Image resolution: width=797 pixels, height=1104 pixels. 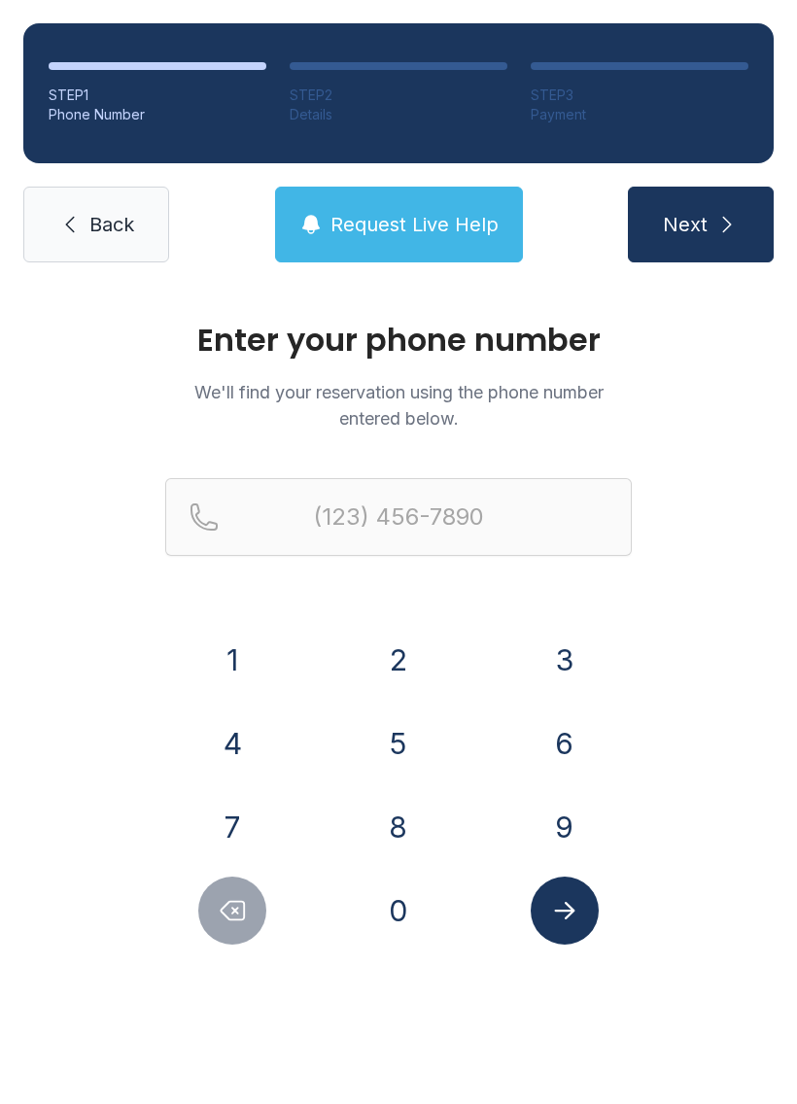 What do you see at coordinates (398, 340) in the screenshot?
I see `h1: Enter your phone number` at bounding box center [398, 340].